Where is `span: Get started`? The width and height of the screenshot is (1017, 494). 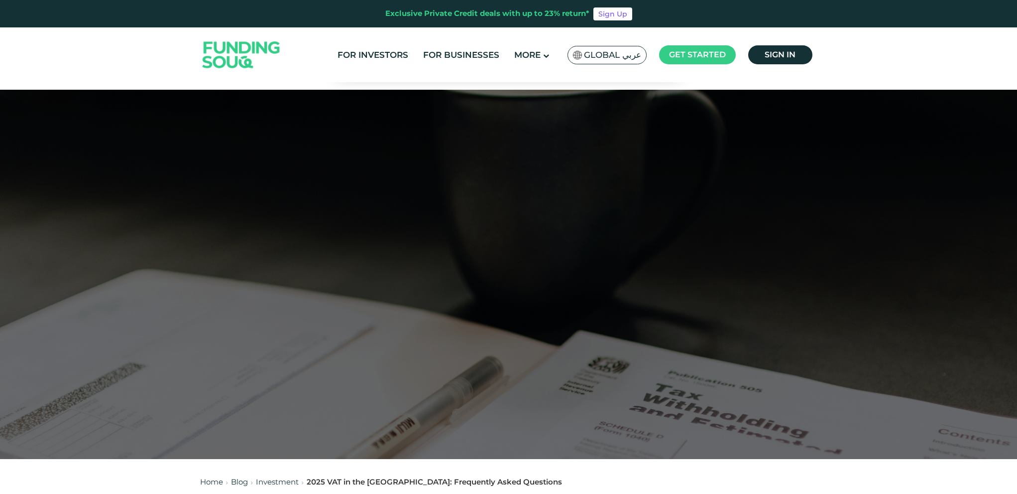
span: Get started is located at coordinates (698, 54).